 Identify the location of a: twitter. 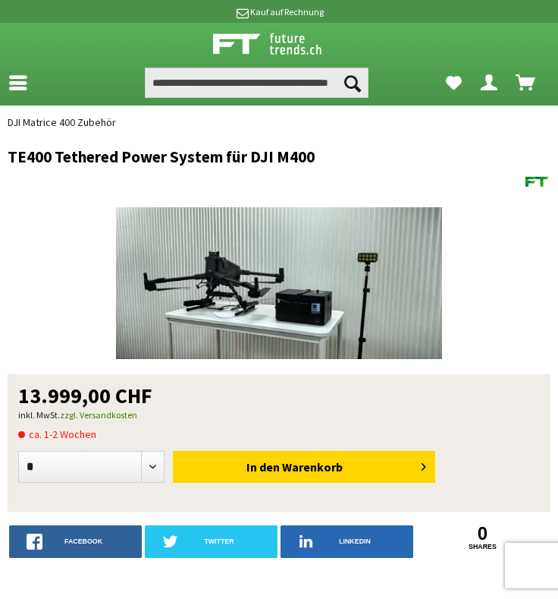
(211, 541).